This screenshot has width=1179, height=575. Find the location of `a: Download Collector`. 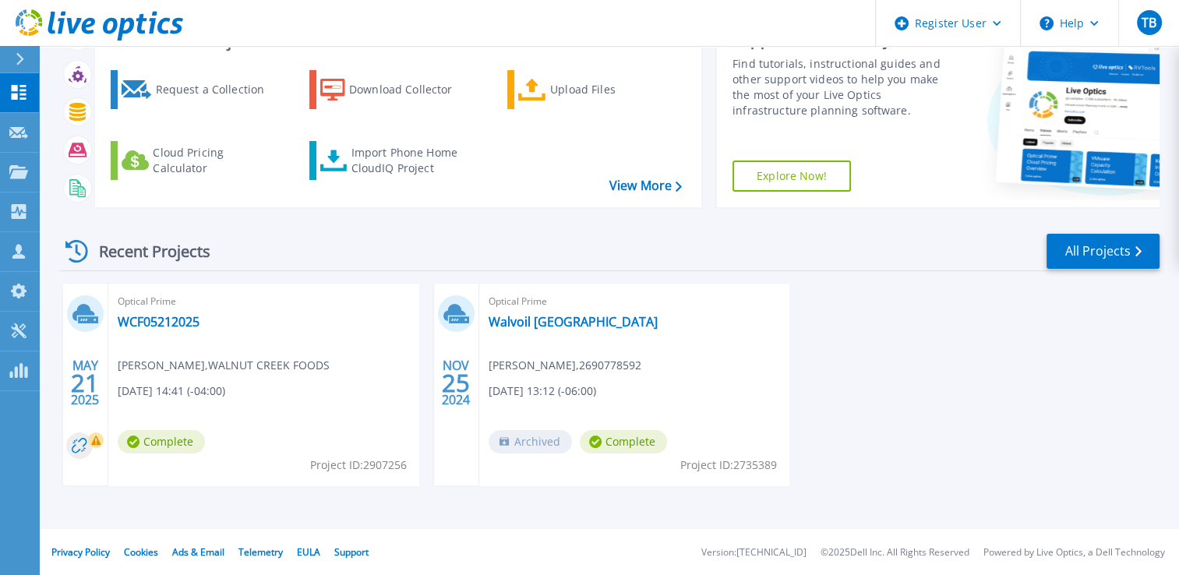

a: Download Collector is located at coordinates (396, 90).